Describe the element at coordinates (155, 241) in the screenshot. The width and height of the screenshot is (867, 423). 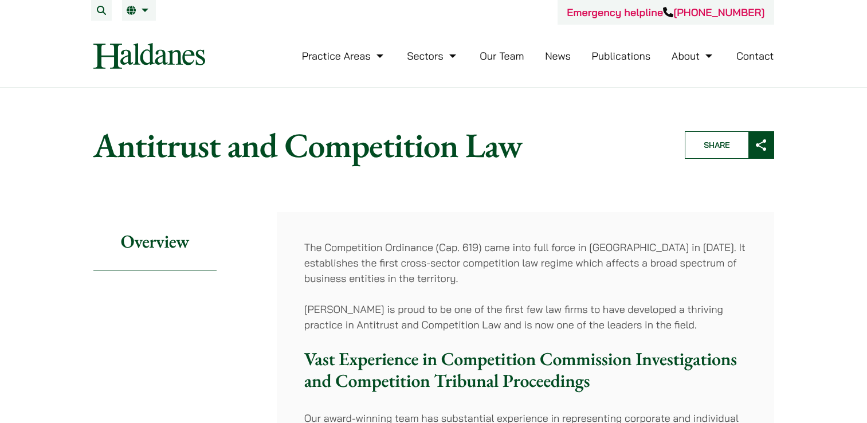
I see `h2: Overview` at that location.